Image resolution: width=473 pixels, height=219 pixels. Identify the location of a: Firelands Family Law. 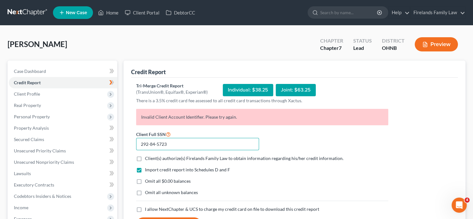
(438, 13).